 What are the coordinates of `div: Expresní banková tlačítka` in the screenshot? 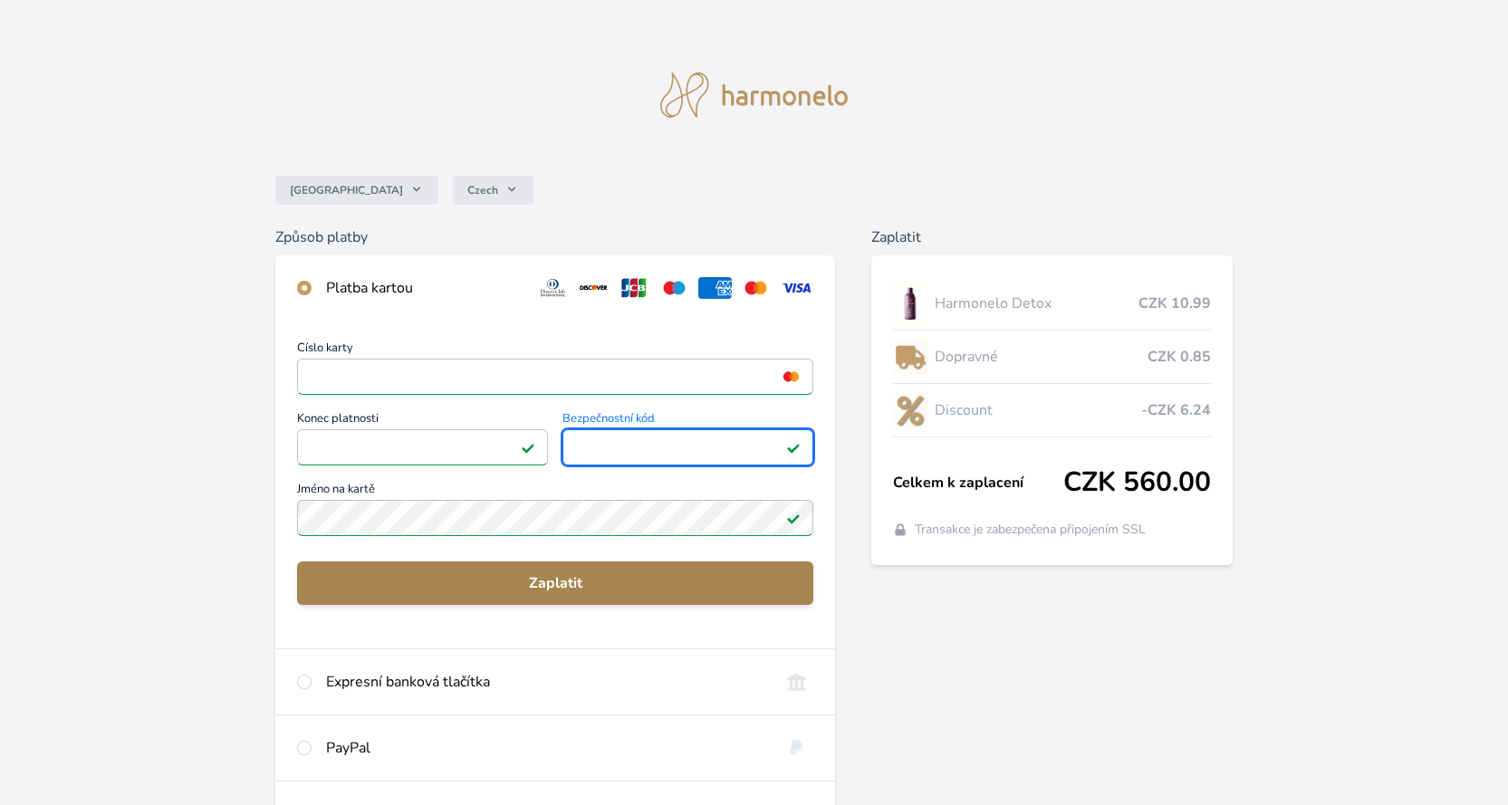 It's located at (545, 682).